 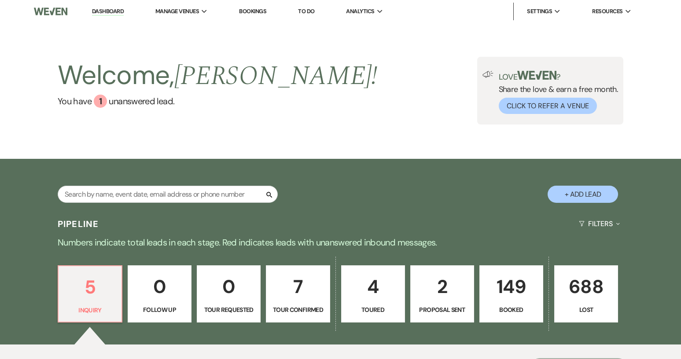 I want to click on button: + Add Lead, so click(x=583, y=194).